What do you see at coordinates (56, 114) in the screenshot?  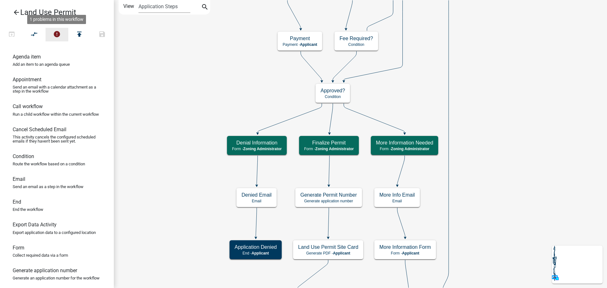 I see `p: Run a child workflow within the current workflow` at bounding box center [56, 114].